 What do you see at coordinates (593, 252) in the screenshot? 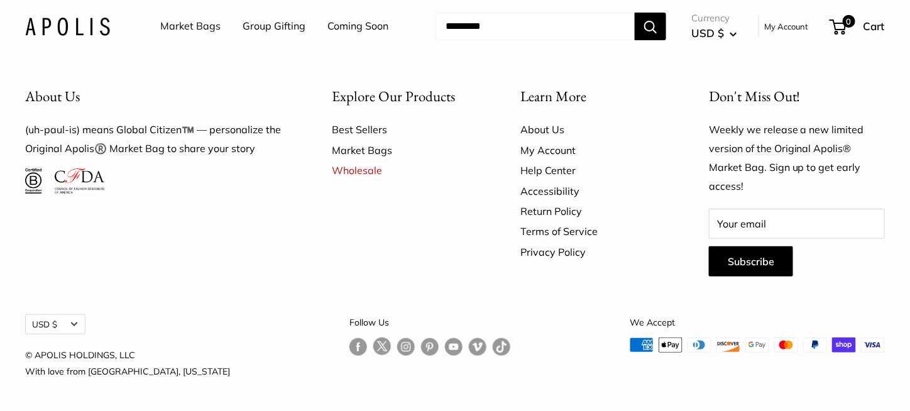
I see `a: Privacy Policy` at bounding box center [593, 252].